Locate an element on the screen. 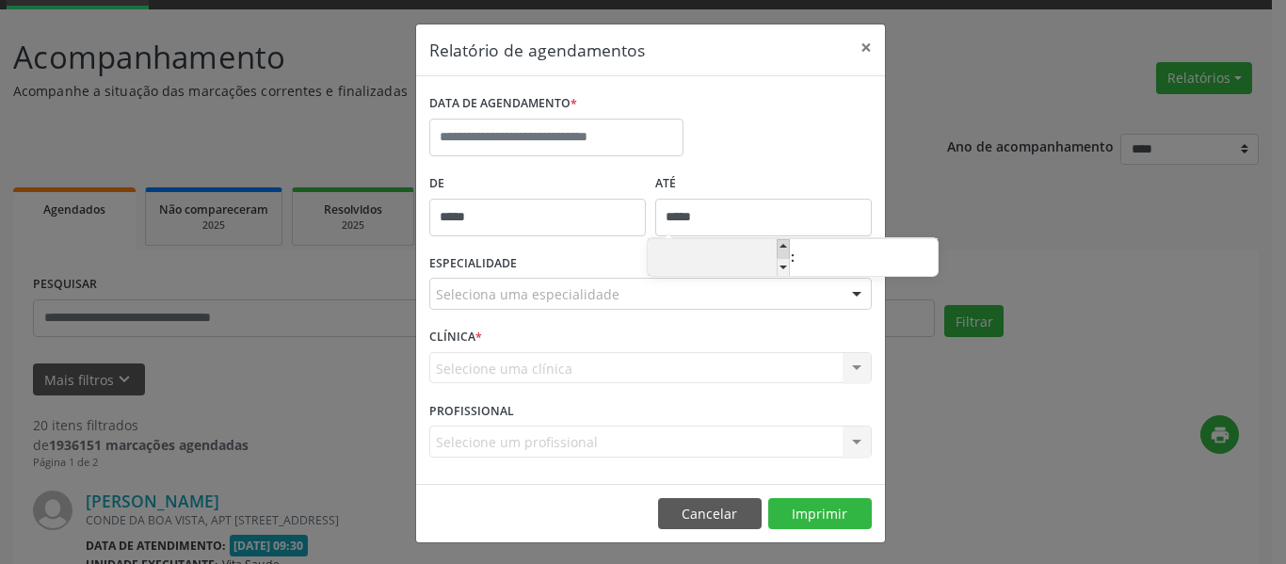 The image size is (1286, 564). h5: Relatório de agendamentos is located at coordinates (537, 50).